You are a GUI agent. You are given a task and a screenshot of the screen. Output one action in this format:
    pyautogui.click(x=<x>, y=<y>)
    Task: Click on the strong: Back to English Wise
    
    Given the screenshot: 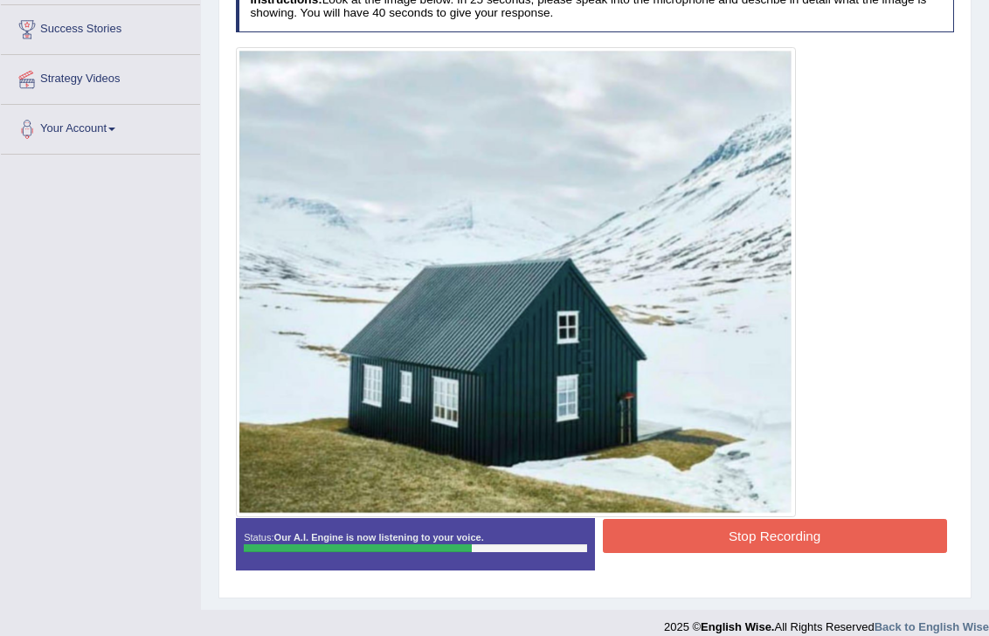 What is the action you would take?
    pyautogui.click(x=932, y=627)
    